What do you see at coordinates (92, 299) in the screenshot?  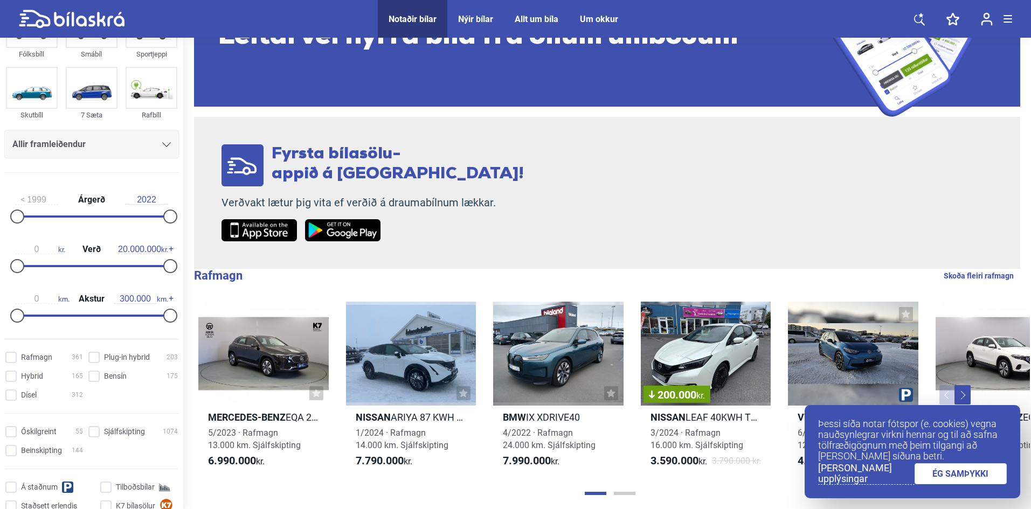 I see `span: Akstur` at bounding box center [92, 299].